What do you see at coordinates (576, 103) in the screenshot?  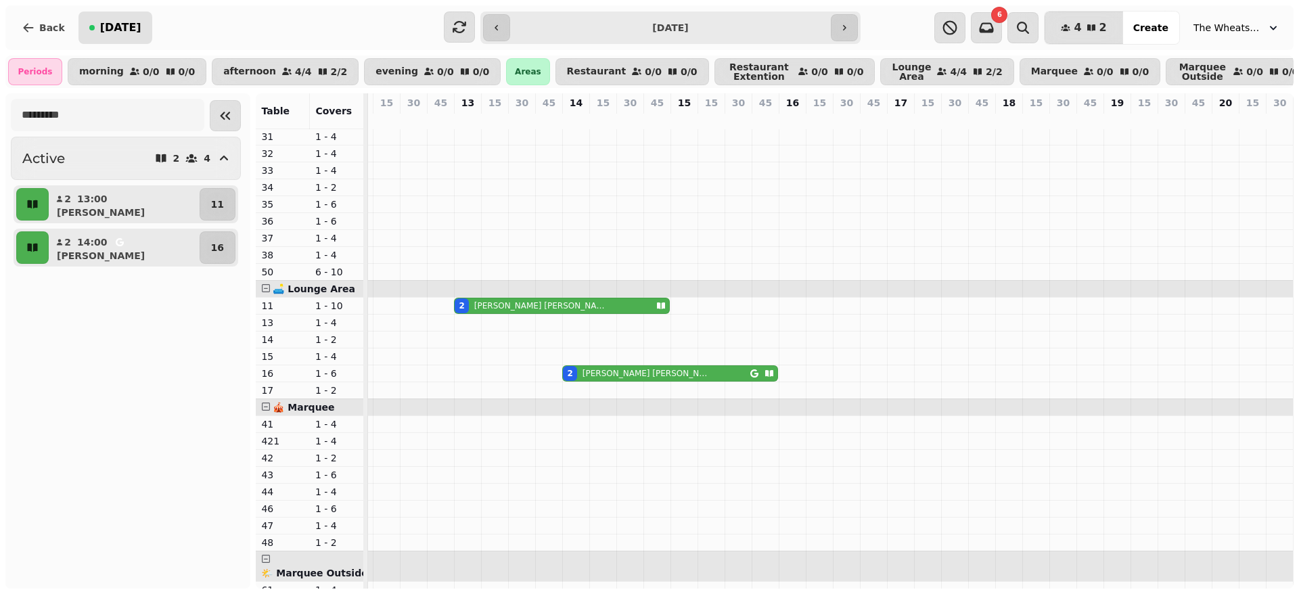 I see `p: 14` at bounding box center [576, 103].